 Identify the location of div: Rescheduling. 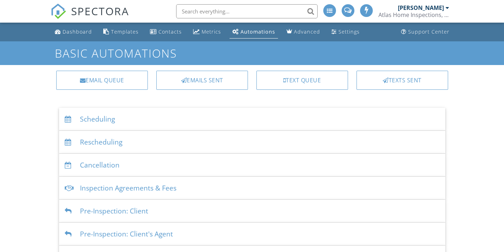
(252, 142).